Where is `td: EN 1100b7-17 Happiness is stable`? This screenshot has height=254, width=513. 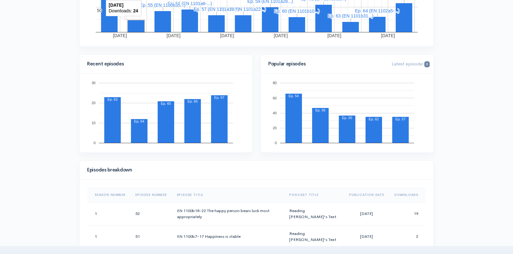
td: EN 1100b7-17 Happiness is stable is located at coordinates (228, 237).